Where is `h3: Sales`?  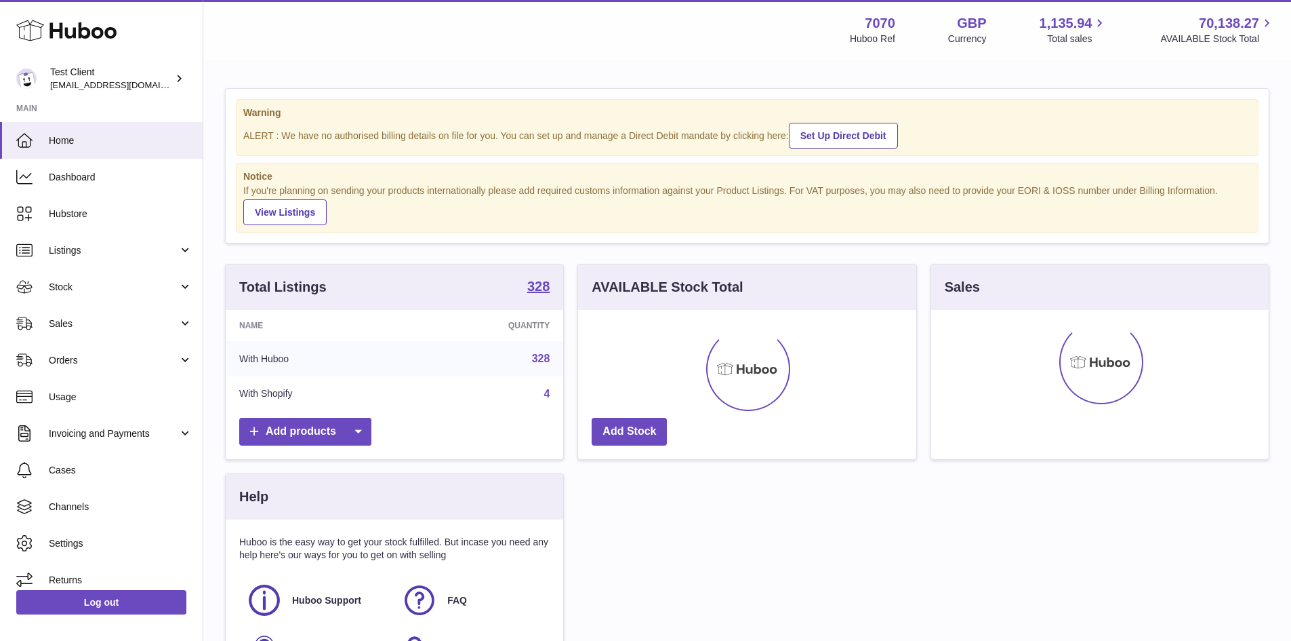 h3: Sales is located at coordinates (963, 287).